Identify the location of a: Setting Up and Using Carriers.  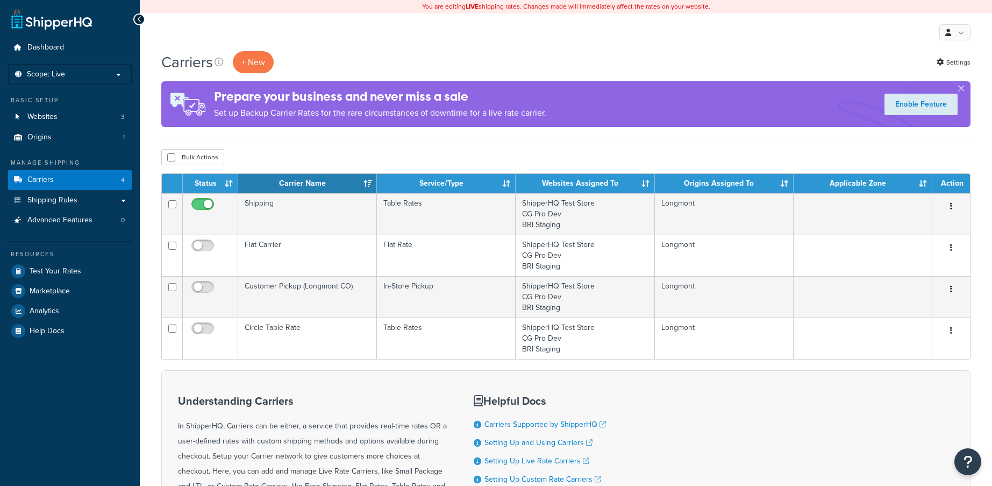
(538, 442).